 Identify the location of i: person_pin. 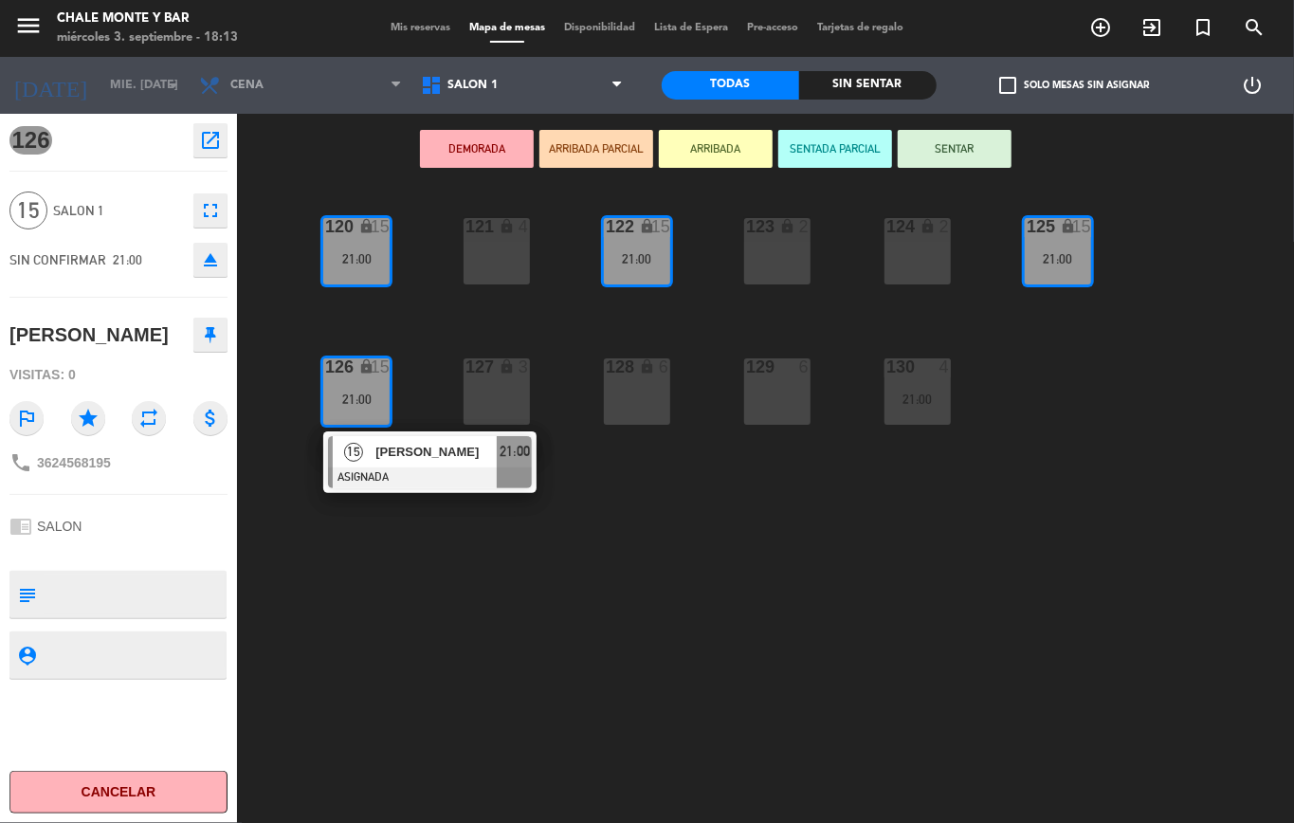
(27, 655).